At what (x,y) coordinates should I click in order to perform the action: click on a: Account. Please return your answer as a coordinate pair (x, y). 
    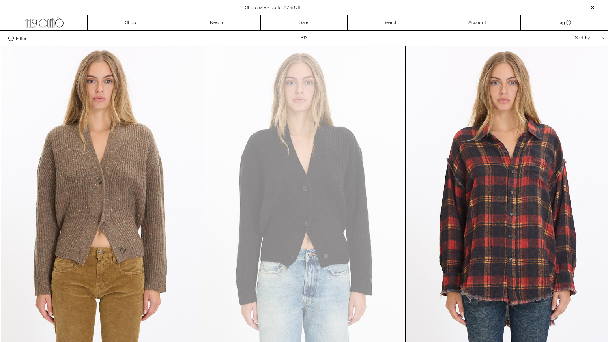
    Looking at the image, I should click on (477, 23).